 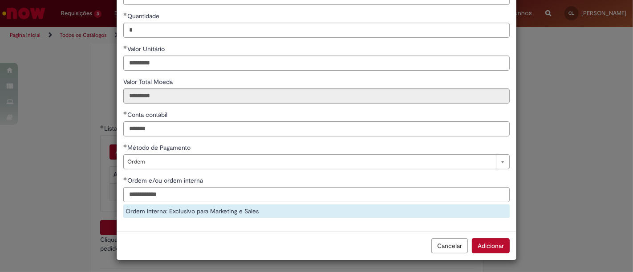 I want to click on button: Cancelar, so click(x=450, y=246).